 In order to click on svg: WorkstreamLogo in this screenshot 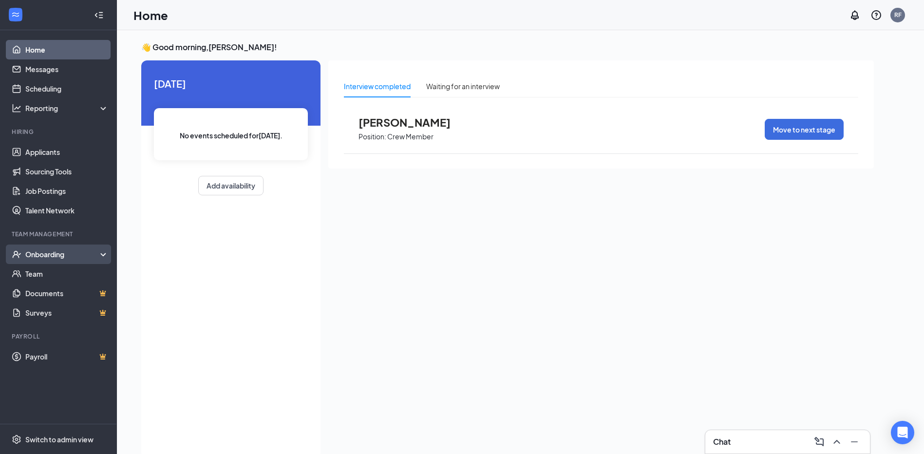, I will do `click(16, 15)`.